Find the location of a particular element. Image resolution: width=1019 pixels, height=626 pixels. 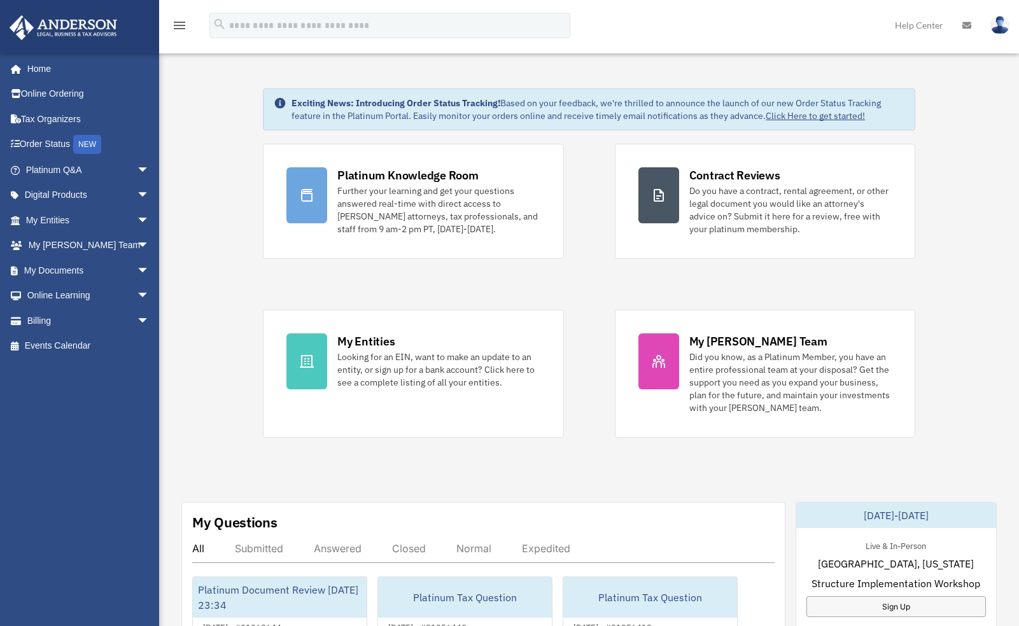

a: Events Calendar is located at coordinates (88, 346).